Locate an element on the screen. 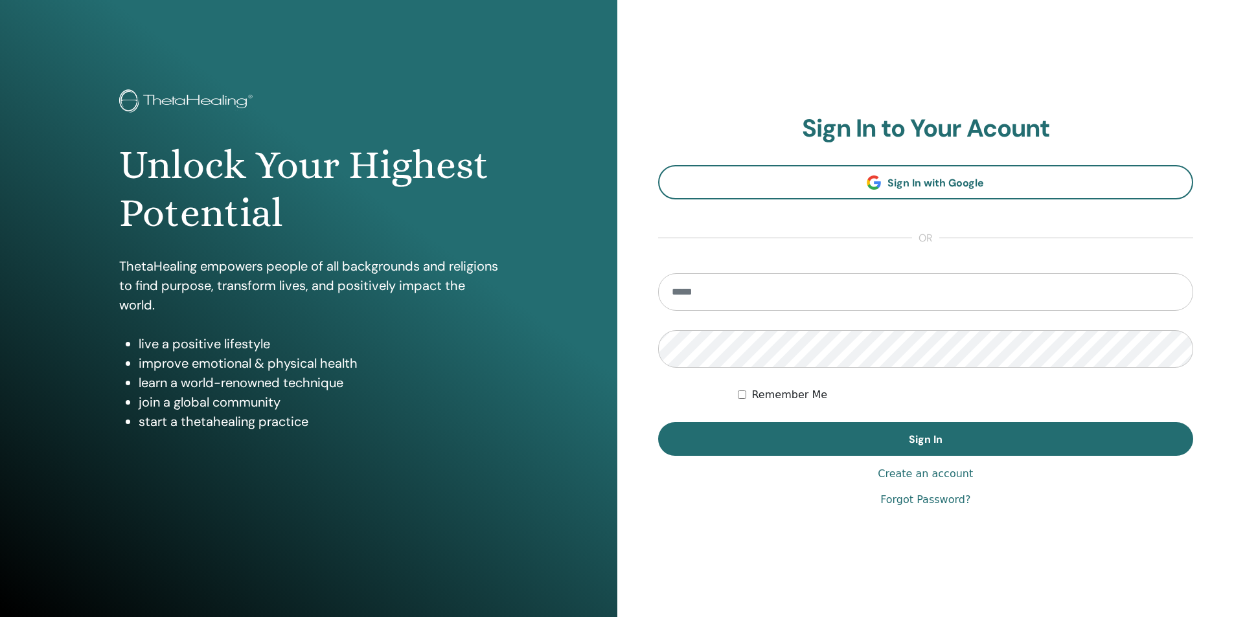  li: improve emotional & physical health is located at coordinates (318, 363).